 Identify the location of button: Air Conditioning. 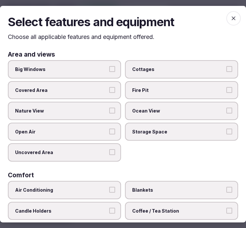
(112, 190).